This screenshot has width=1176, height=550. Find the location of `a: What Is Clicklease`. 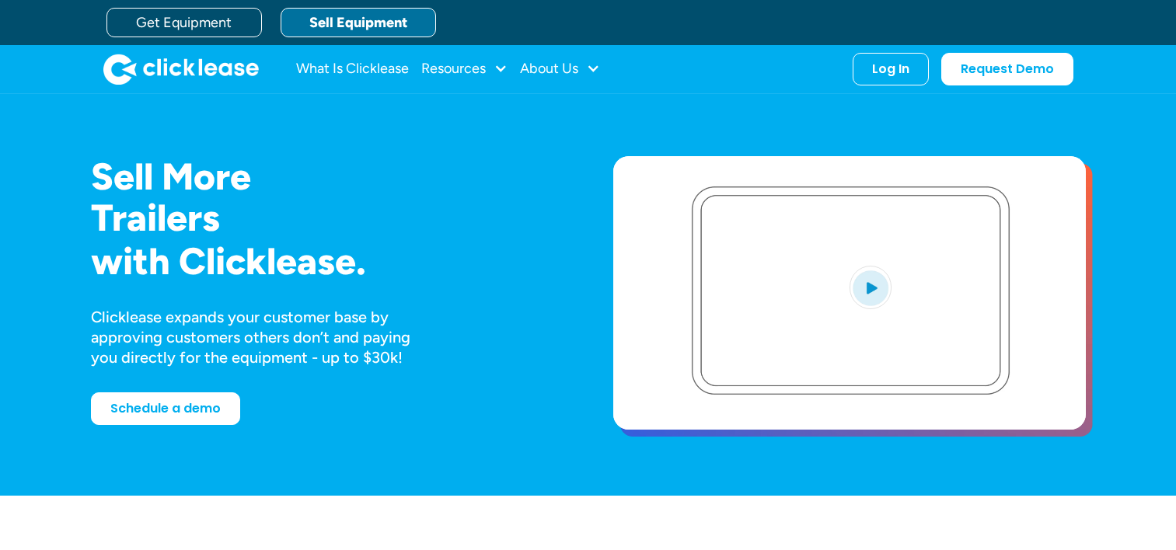

a: What Is Clicklease is located at coordinates (352, 69).